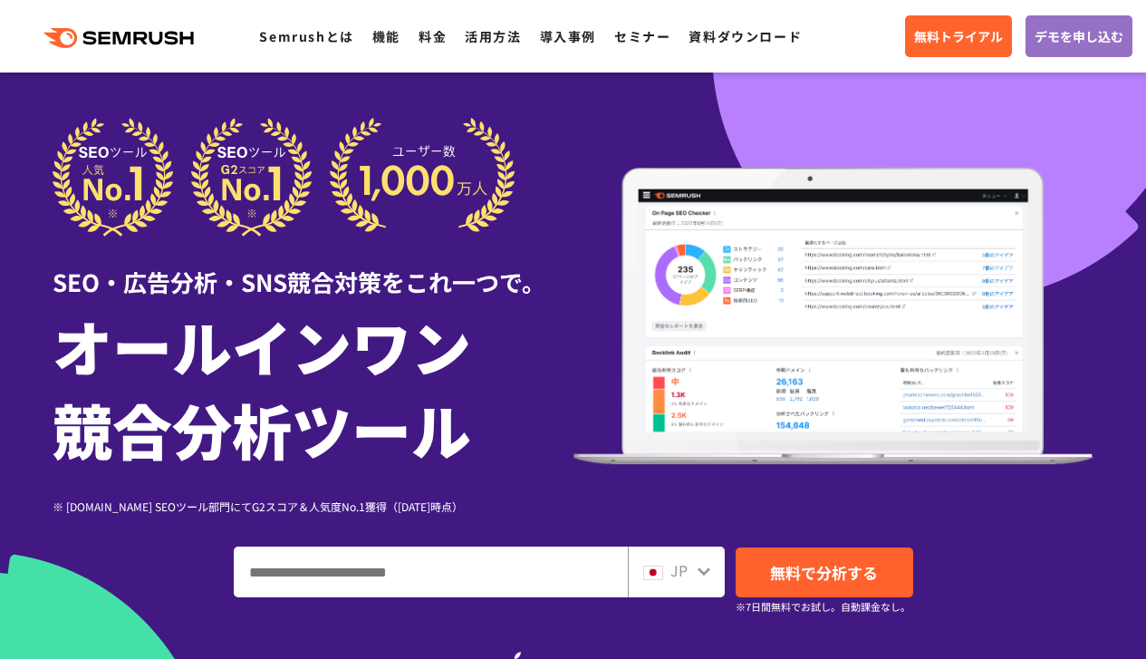  What do you see at coordinates (306, 36) in the screenshot?
I see `a: Semrushとは` at bounding box center [306, 36].